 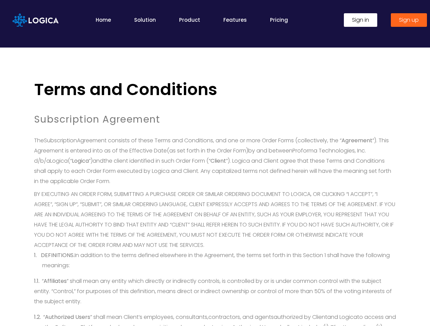 I want to click on span: shall mean any entity which directly or indirectly controls, is controlled by or is under common ..., so click(x=213, y=291).